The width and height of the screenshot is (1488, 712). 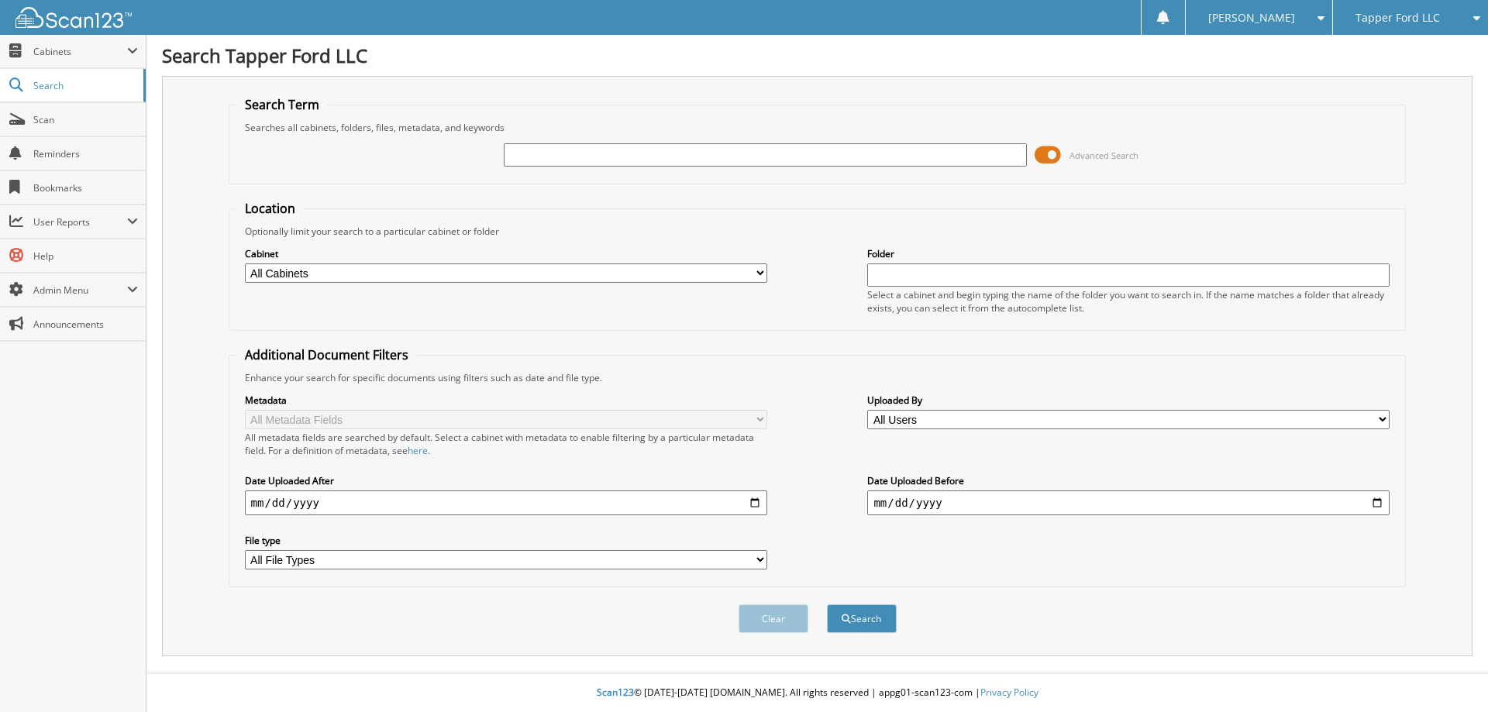 I want to click on span: Admin Menu, so click(x=80, y=290).